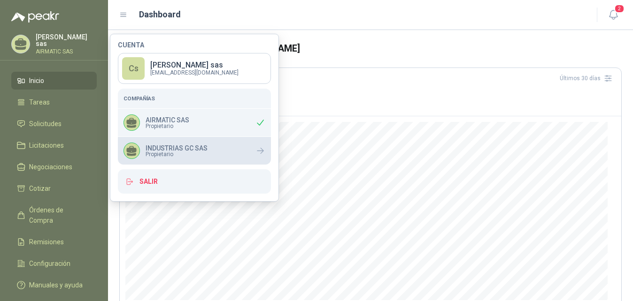  What do you see at coordinates (54, 81) in the screenshot?
I see `a: Inicio` at bounding box center [54, 81].